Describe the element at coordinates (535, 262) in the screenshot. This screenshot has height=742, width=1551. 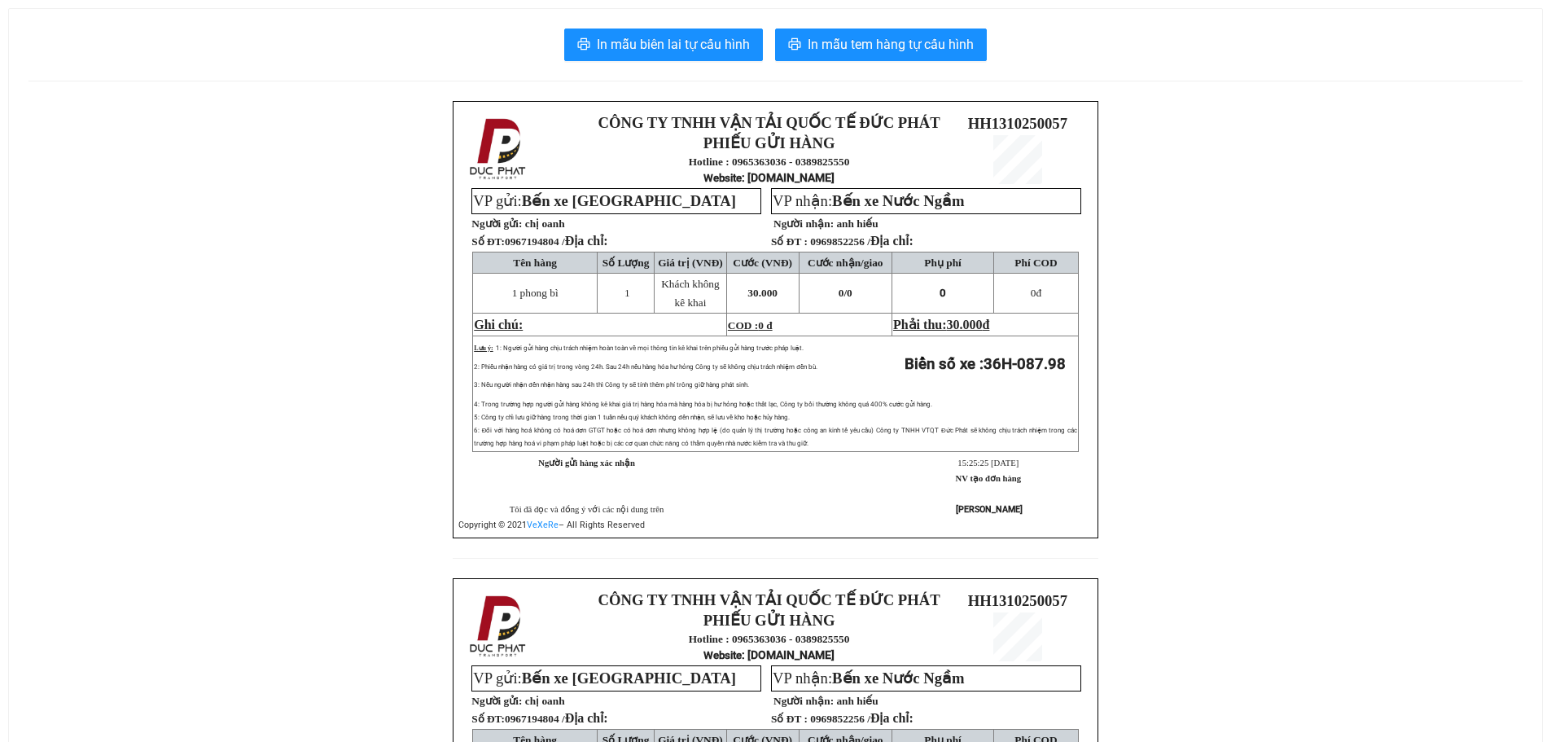
I see `span: Tên hàng` at that location.